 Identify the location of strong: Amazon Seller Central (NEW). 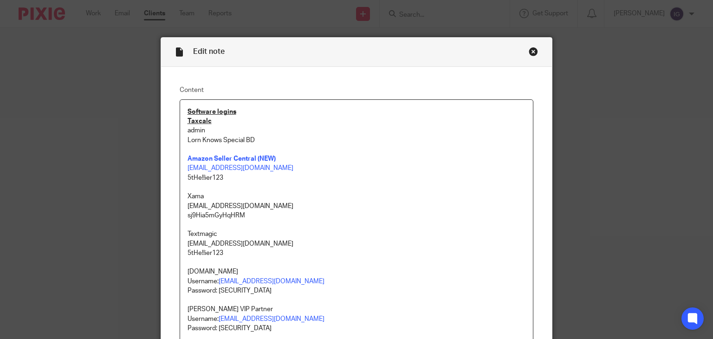
(232, 159).